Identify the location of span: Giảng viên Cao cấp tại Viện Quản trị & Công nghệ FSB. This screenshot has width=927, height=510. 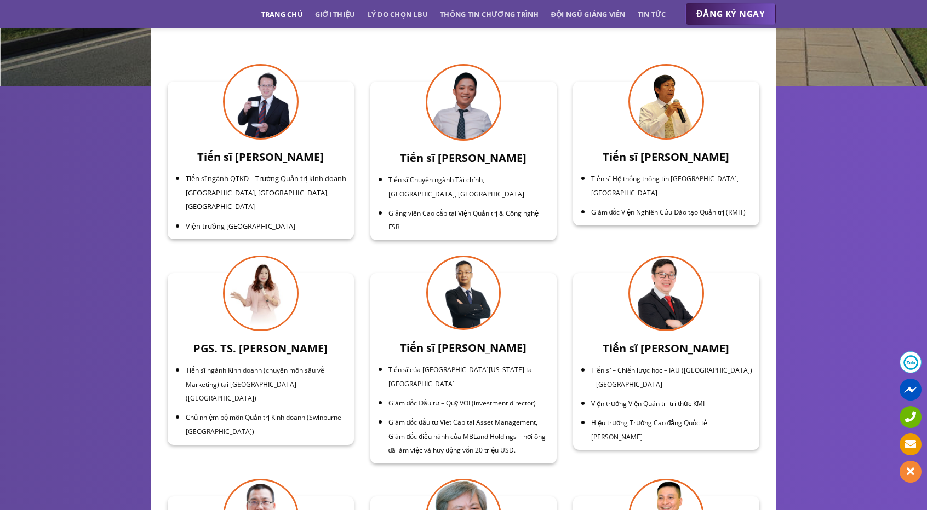
(463, 220).